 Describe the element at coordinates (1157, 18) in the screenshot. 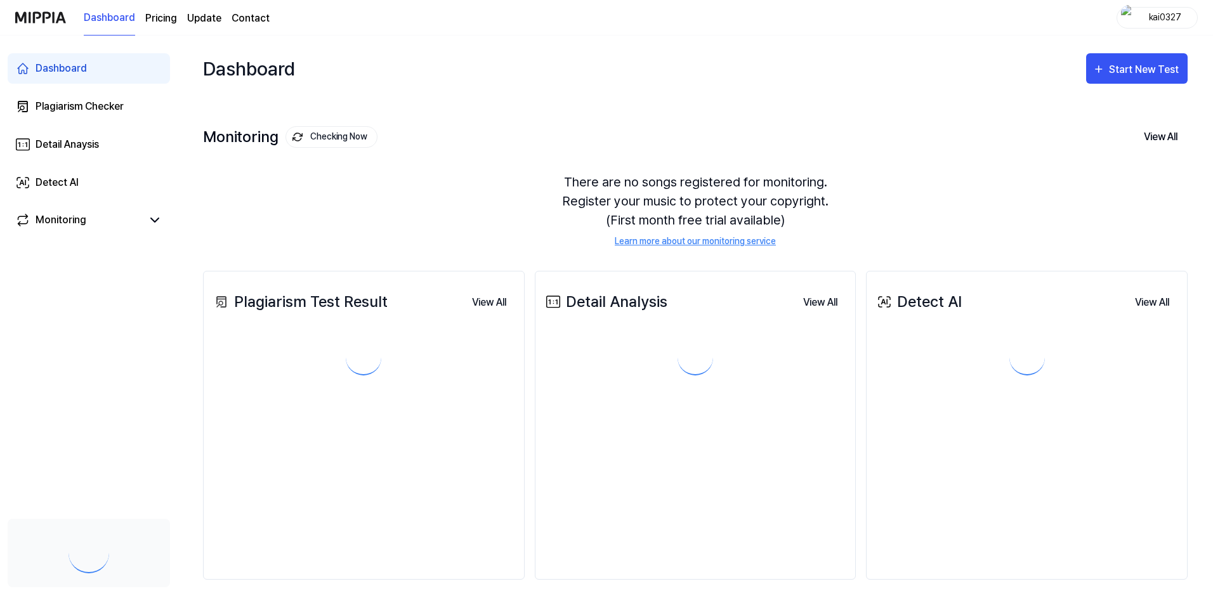

I see `button: profilekai0327` at that location.